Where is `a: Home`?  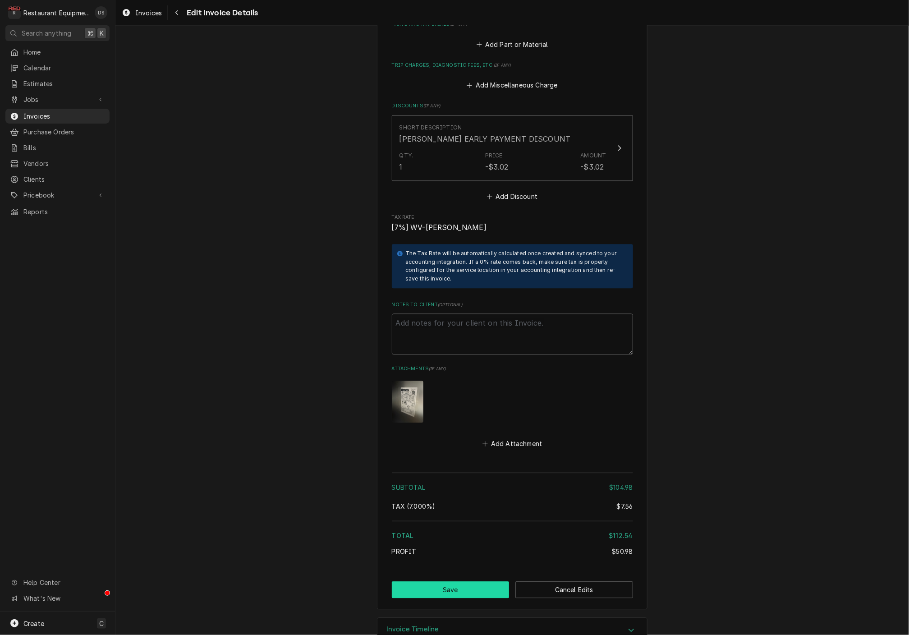
a: Home is located at coordinates (57, 52).